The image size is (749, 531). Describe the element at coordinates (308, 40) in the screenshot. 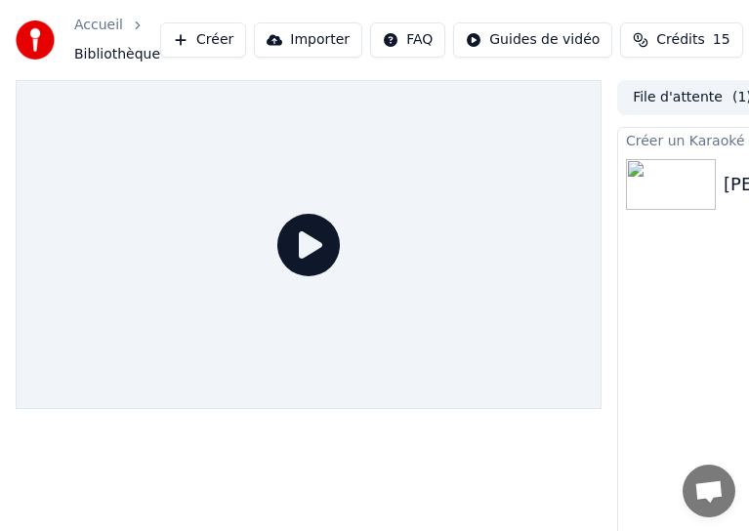

I see `button: Importer` at that location.